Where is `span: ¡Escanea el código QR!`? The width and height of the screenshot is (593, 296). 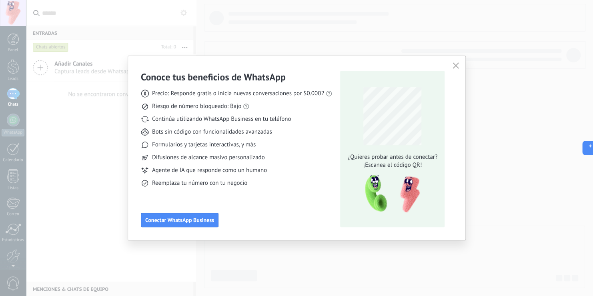 span: ¡Escanea el código QR! is located at coordinates (393, 165).